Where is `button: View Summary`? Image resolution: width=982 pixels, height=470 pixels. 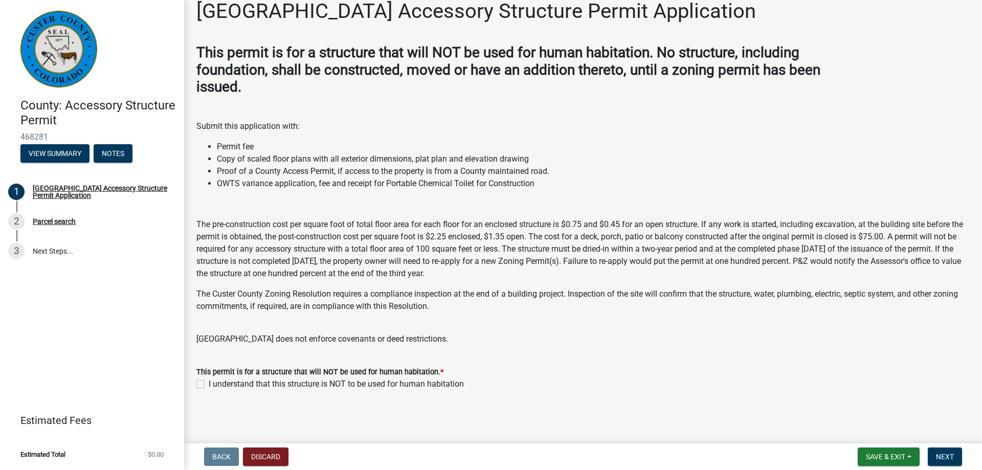
button: View Summary is located at coordinates (55, 153).